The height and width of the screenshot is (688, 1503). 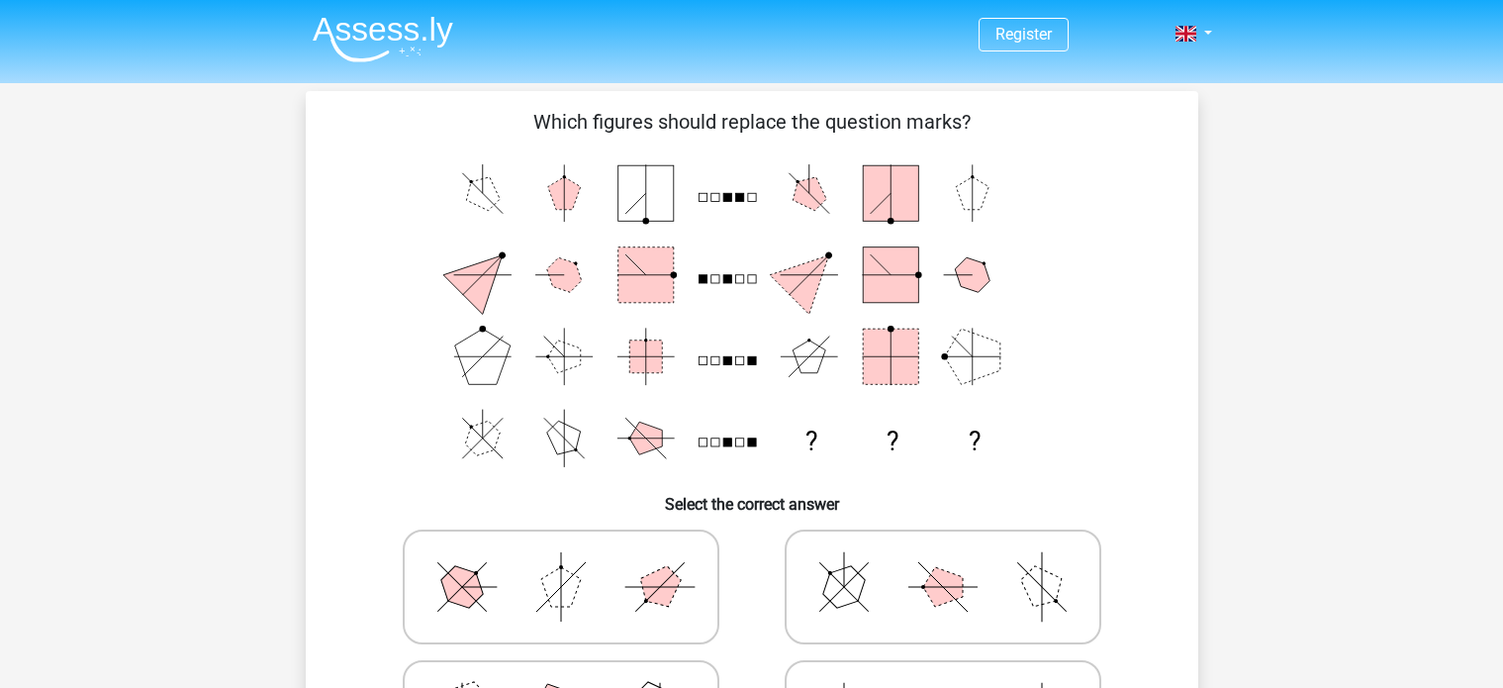 What do you see at coordinates (752, 122) in the screenshot?
I see `p: Which figures should replace the question marks?` at bounding box center [752, 122].